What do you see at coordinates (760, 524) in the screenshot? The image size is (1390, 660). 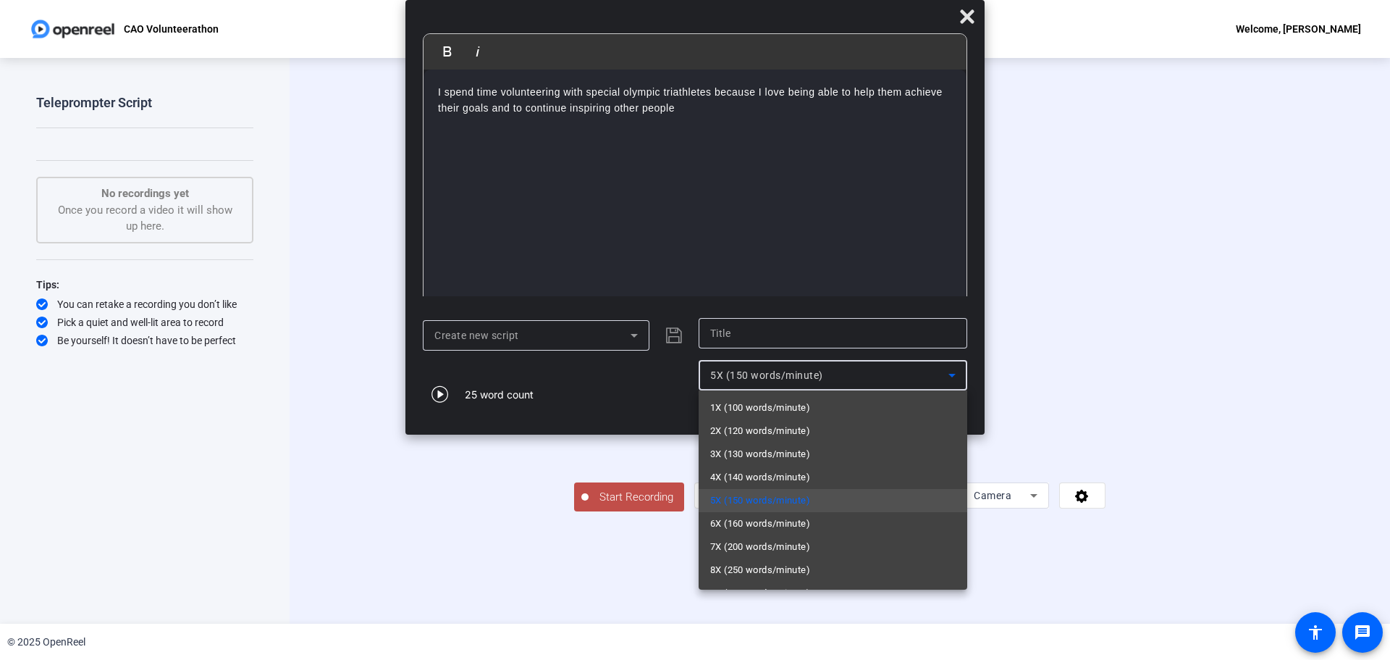 I see `span: 6X (160 words/minute)` at bounding box center [760, 524].